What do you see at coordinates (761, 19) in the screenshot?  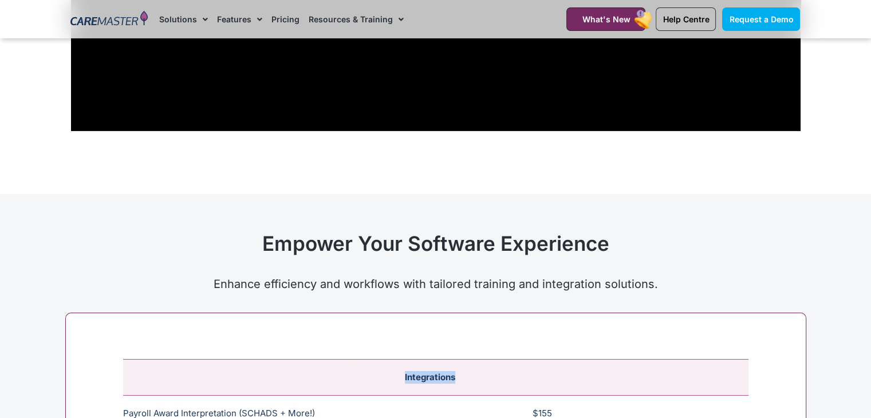 I see `span: Request a Demo` at bounding box center [761, 19].